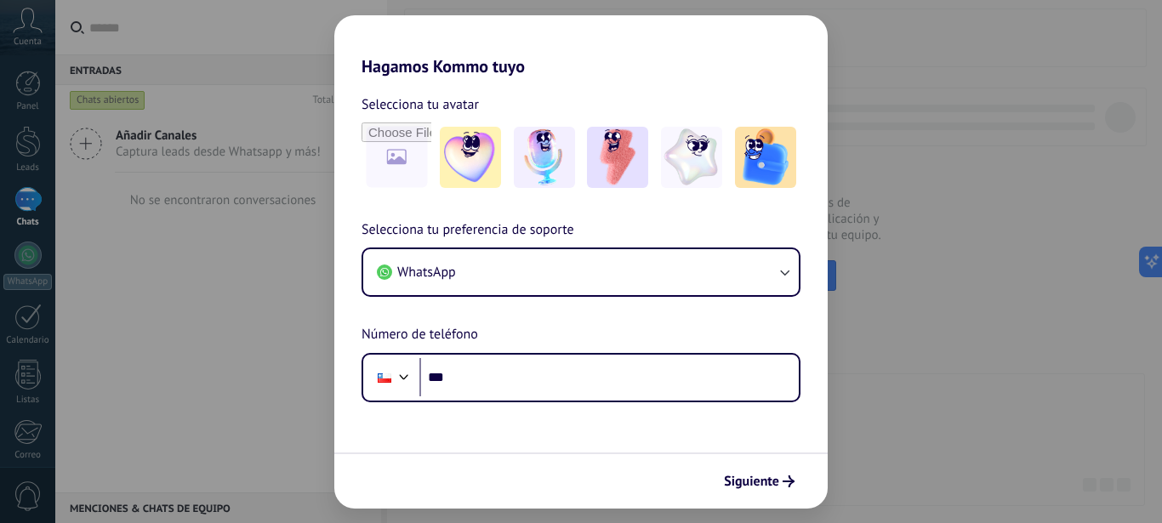  What do you see at coordinates (419, 335) in the screenshot?
I see `span: Número de teléfono` at bounding box center [419, 335].